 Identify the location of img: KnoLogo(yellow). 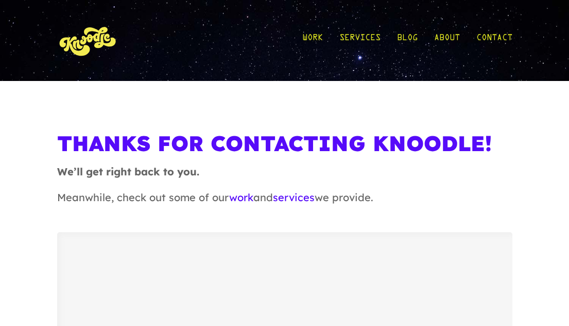
(88, 40).